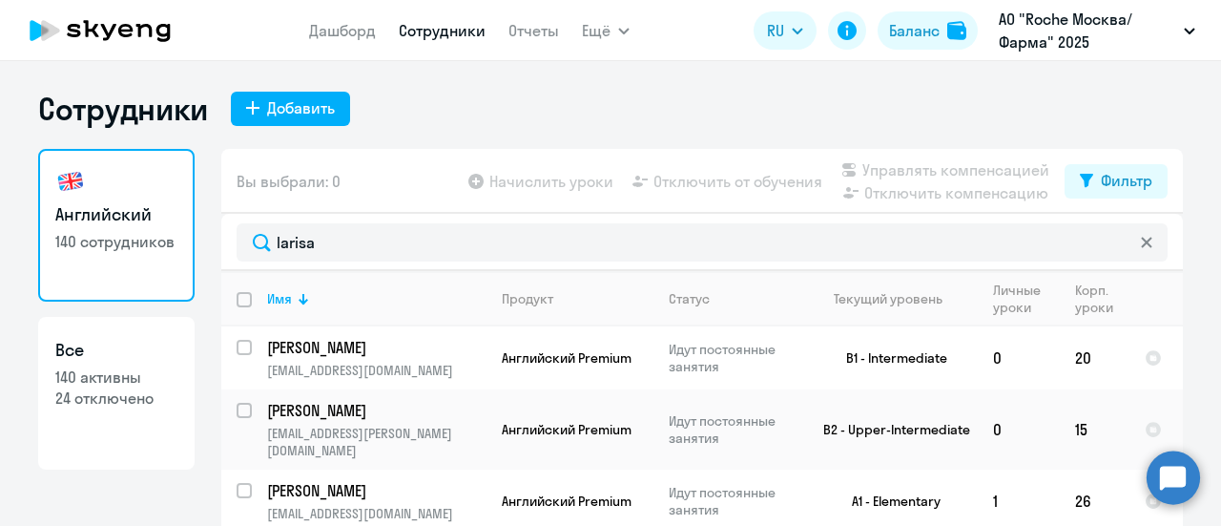  What do you see at coordinates (71, 181) in the screenshot?
I see `img: english` at bounding box center [71, 181].